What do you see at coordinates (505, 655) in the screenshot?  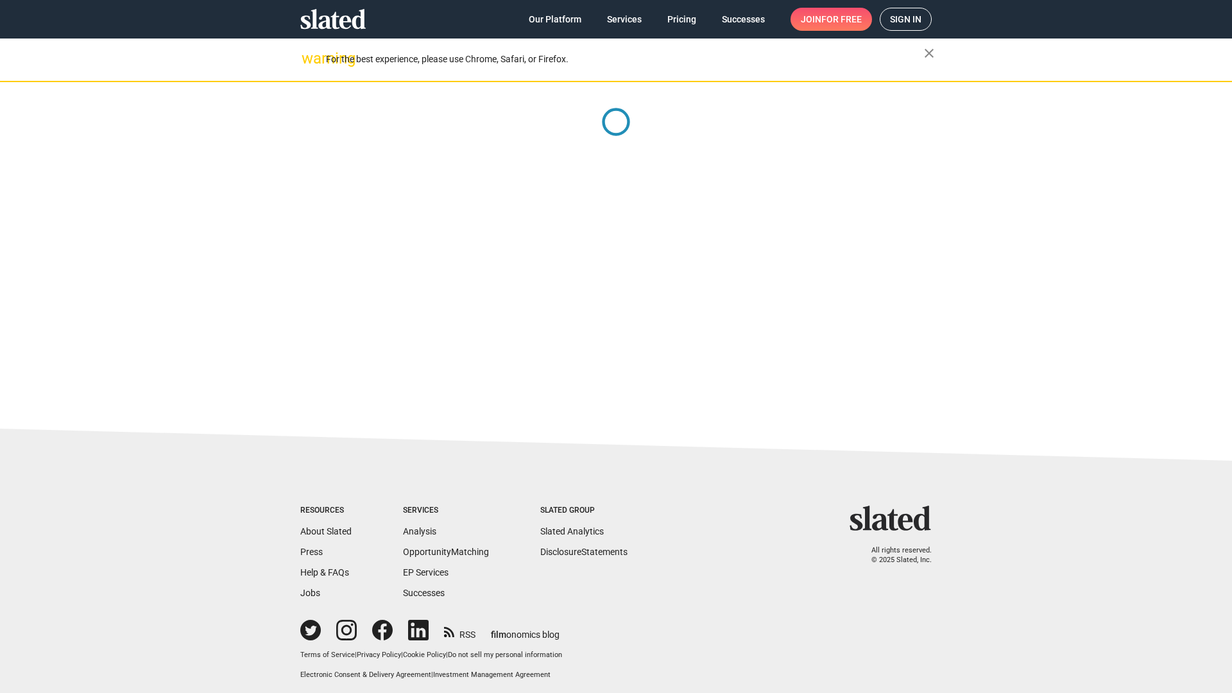 I see `button: Do not sell my personal information` at bounding box center [505, 655].